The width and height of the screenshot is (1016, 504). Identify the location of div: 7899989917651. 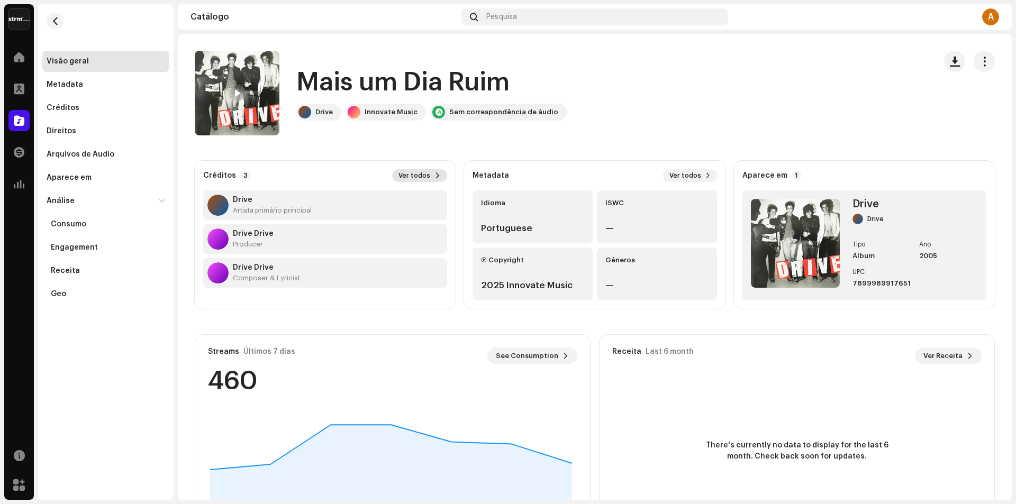
(881, 284).